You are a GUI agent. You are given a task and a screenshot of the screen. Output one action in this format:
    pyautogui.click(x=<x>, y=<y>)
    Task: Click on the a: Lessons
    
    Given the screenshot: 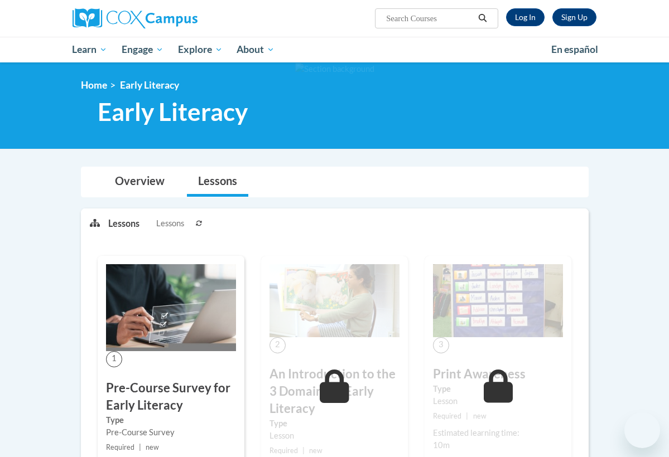 What is the action you would take?
    pyautogui.click(x=217, y=182)
    